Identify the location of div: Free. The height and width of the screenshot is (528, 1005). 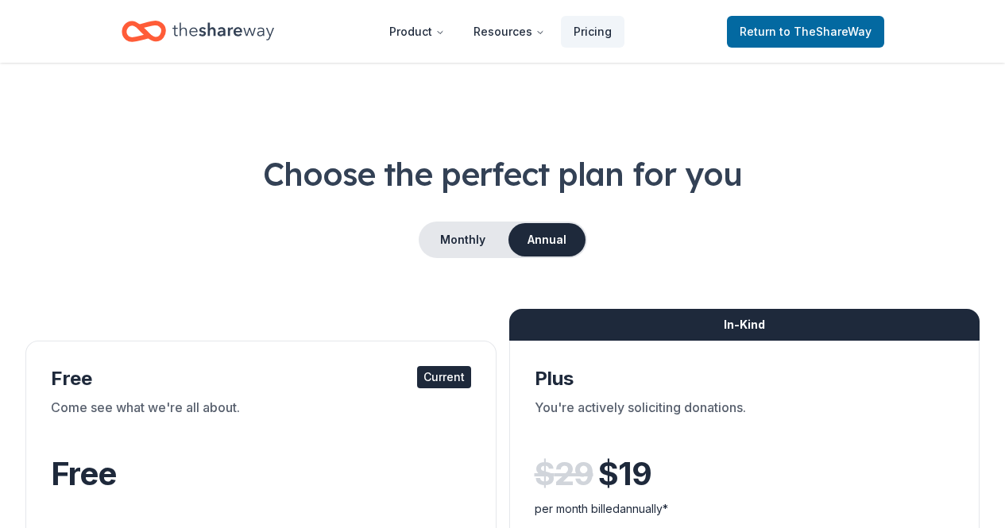
(261, 379).